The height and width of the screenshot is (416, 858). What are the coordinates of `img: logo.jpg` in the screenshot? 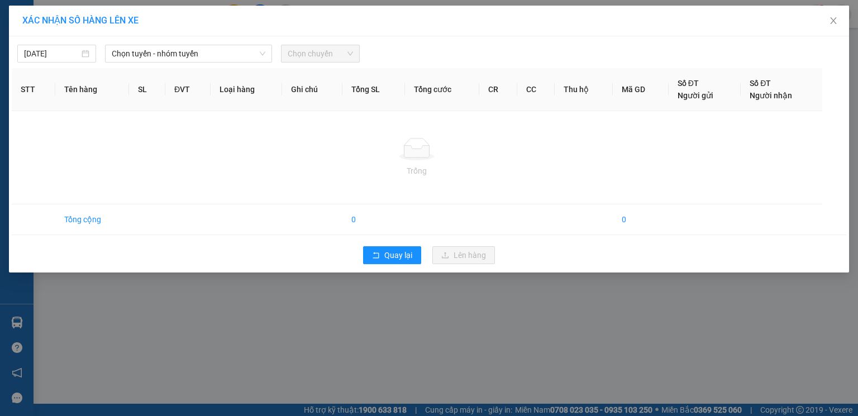 It's located at (25, 25).